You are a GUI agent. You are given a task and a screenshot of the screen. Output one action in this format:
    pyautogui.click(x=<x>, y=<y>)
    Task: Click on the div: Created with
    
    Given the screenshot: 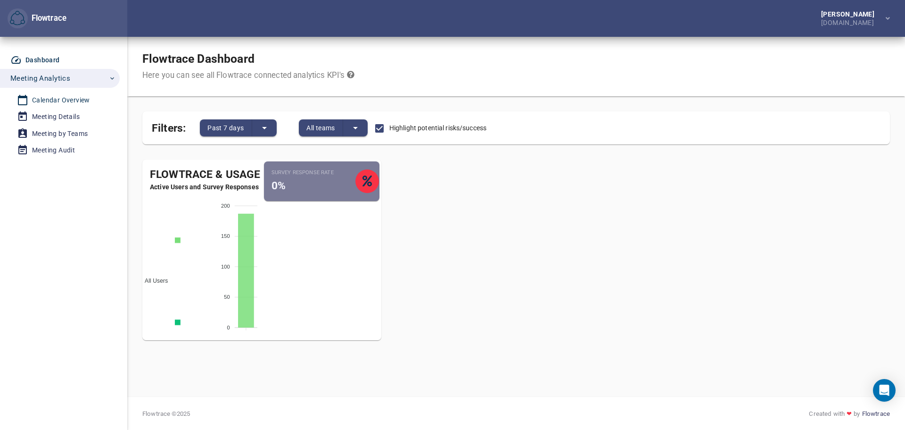 What is the action you would take?
    pyautogui.click(x=850, y=413)
    